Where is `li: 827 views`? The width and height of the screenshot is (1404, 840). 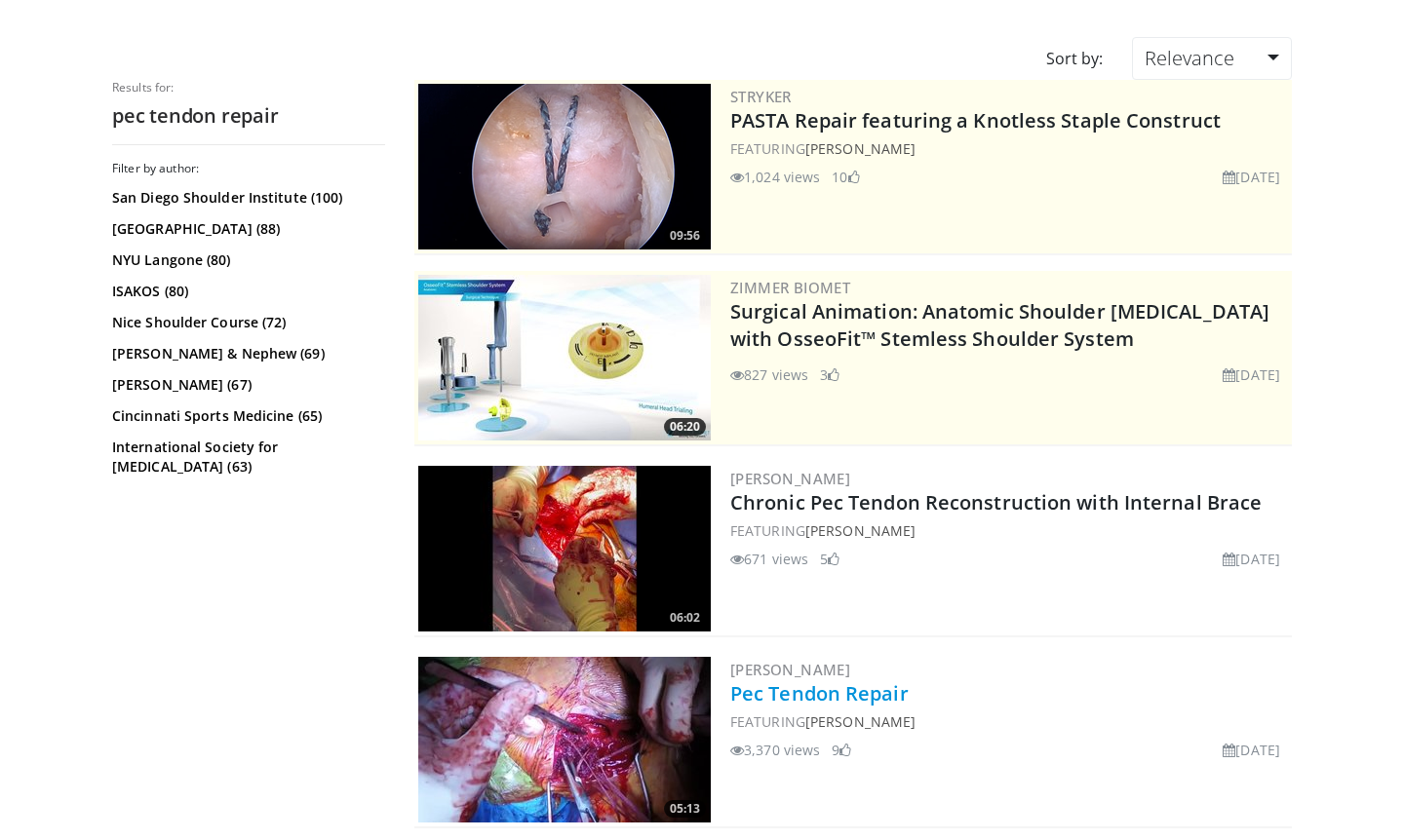
li: 827 views is located at coordinates (770, 374).